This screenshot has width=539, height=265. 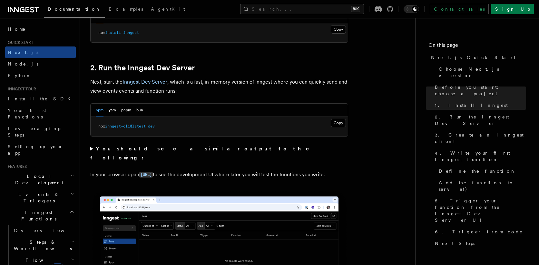 I want to click on a: Define the function, so click(x=481, y=171).